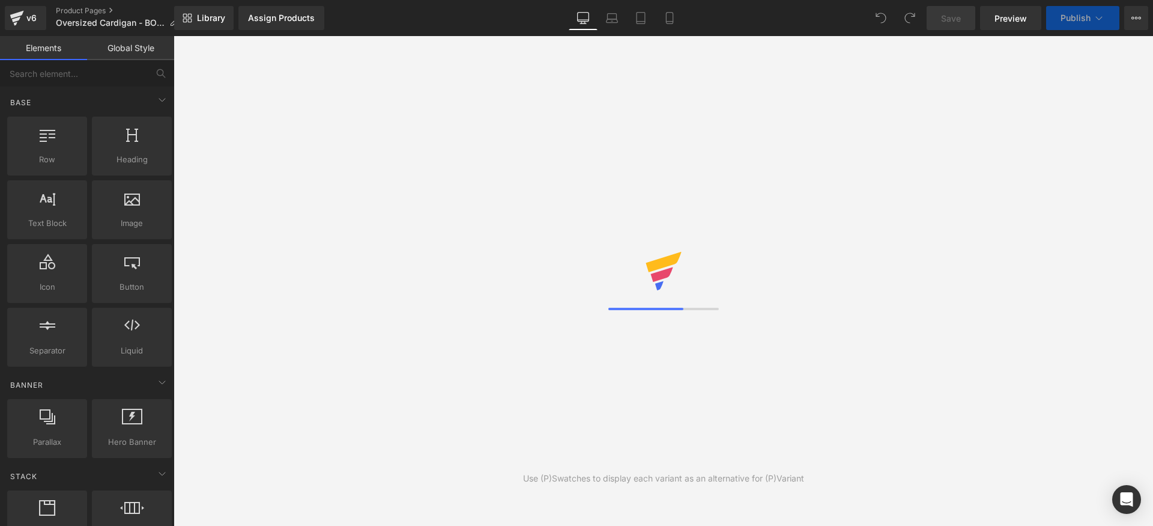 This screenshot has height=526, width=1153. I want to click on a: Product Pages, so click(121, 11).